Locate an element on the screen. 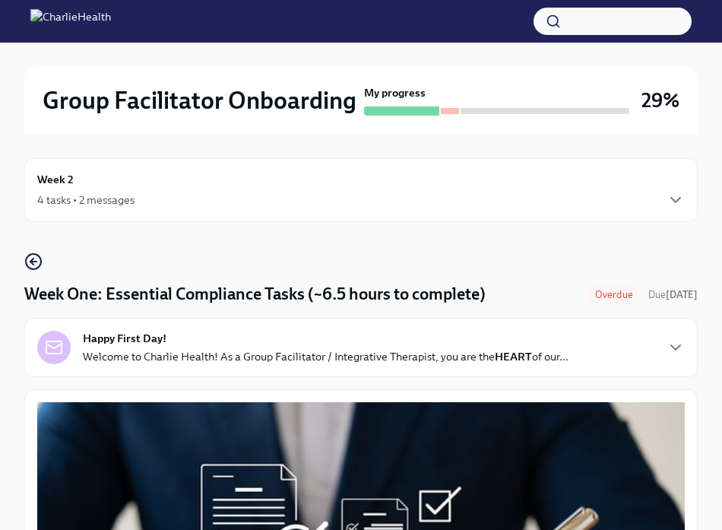  span: September 15th, 2025 10:00 is located at coordinates (672, 294).